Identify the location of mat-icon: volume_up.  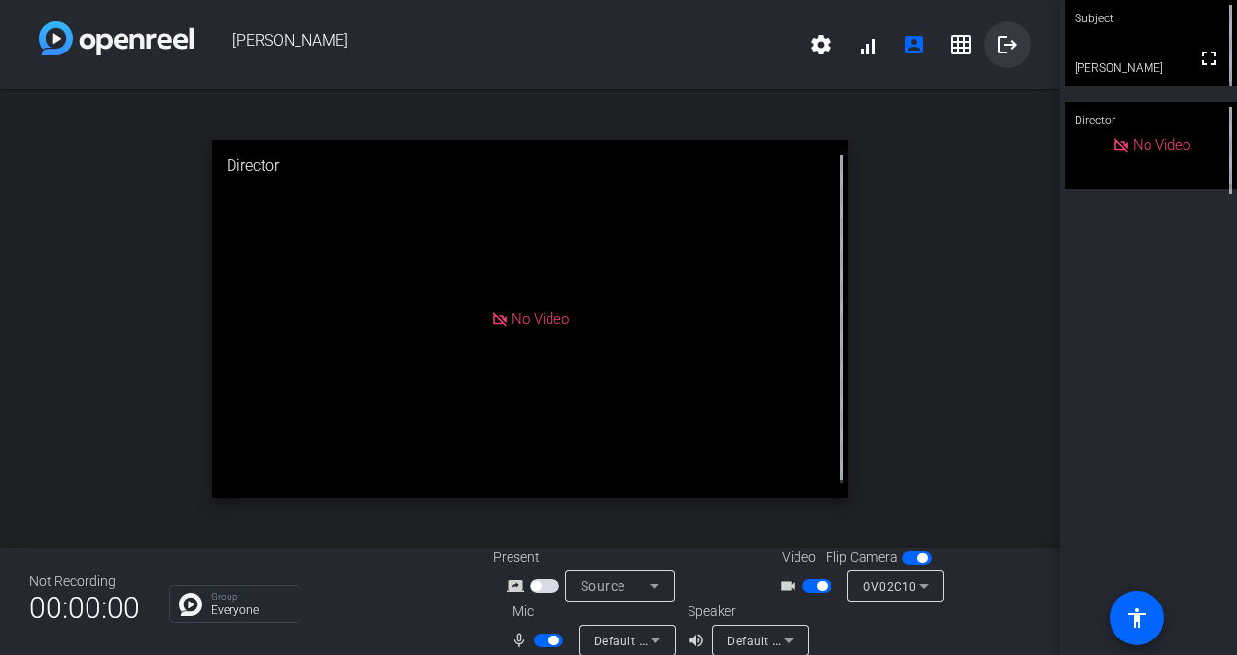
(699, 641).